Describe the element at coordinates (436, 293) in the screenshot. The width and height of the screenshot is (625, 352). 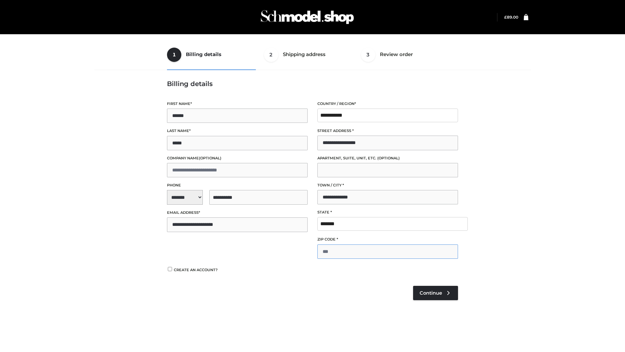
I see `a: Continue` at that location.